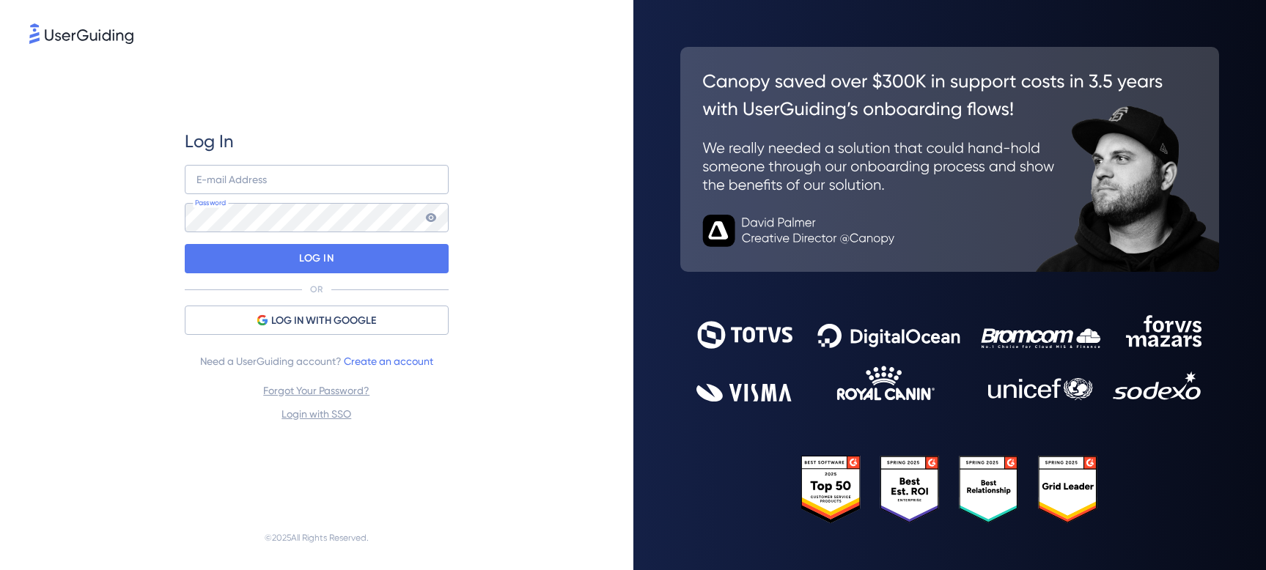 The width and height of the screenshot is (1266, 570). Describe the element at coordinates (323, 321) in the screenshot. I see `span: LOG IN WITH GOOGLE` at that location.